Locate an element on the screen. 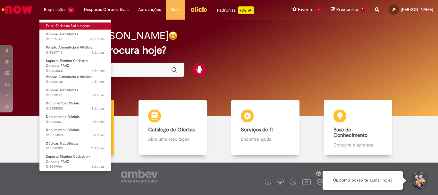 The image size is (438, 195). span: JP is located at coordinates (394, 9).